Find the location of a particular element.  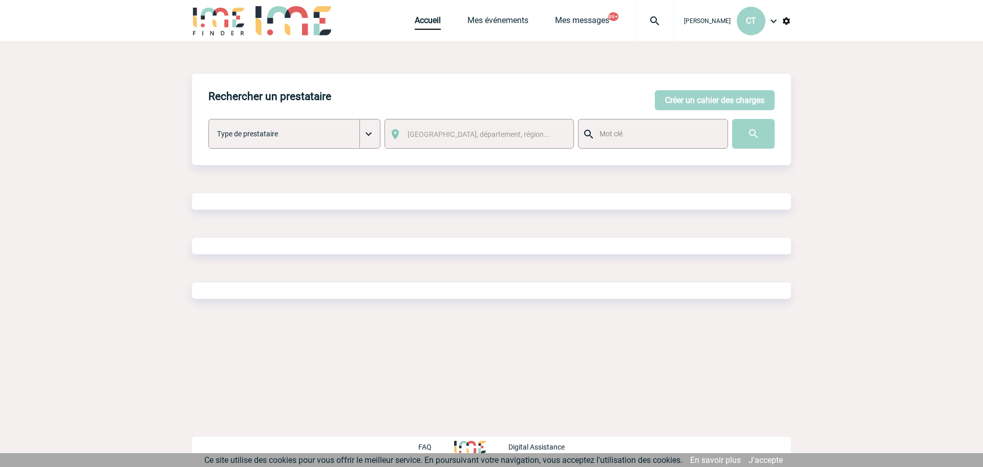

span: CT is located at coordinates (751, 20).